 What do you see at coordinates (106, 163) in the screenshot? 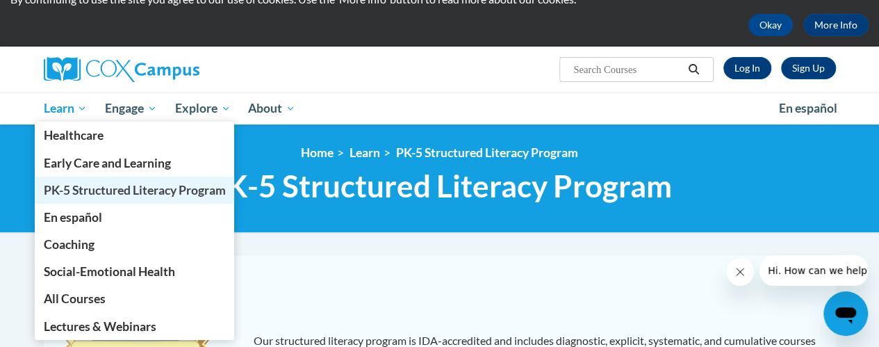
I see `span: Early Care and Learning` at bounding box center [106, 163].